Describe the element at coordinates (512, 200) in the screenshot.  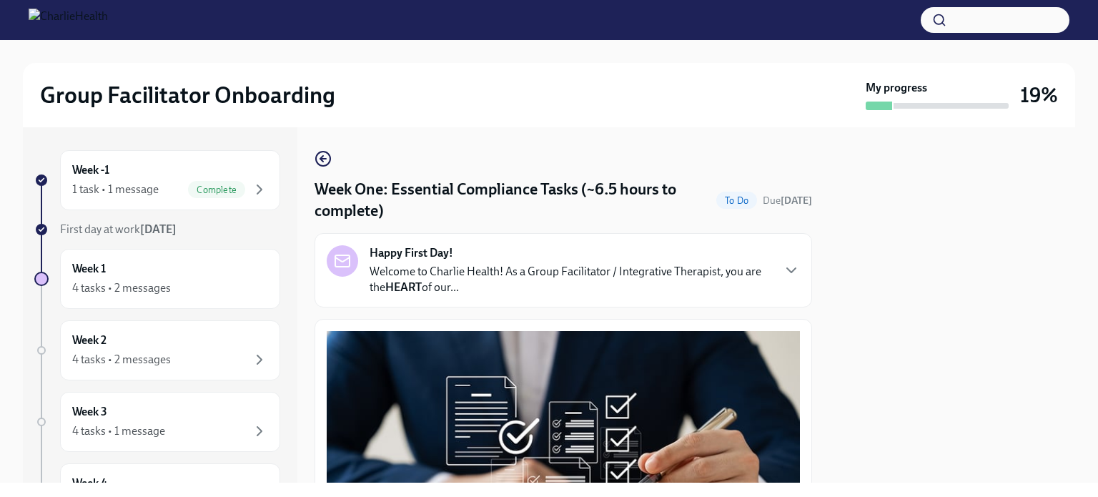
I see `h4: Week One: Essential Compliance Tasks (~6.5 hours to complete)` at that location.